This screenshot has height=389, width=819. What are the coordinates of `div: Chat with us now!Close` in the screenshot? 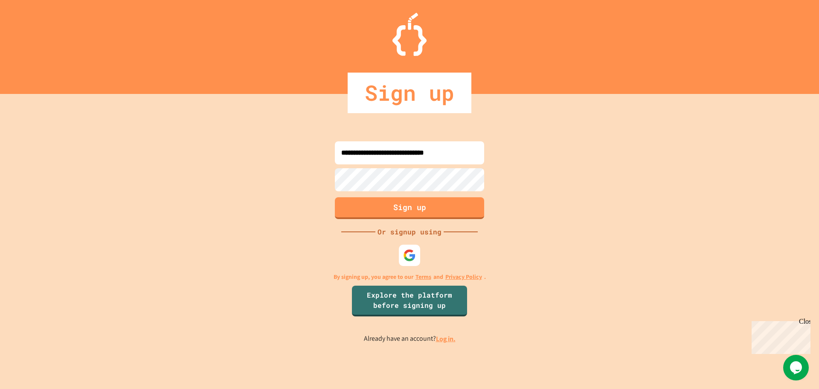 It's located at (31, 29).